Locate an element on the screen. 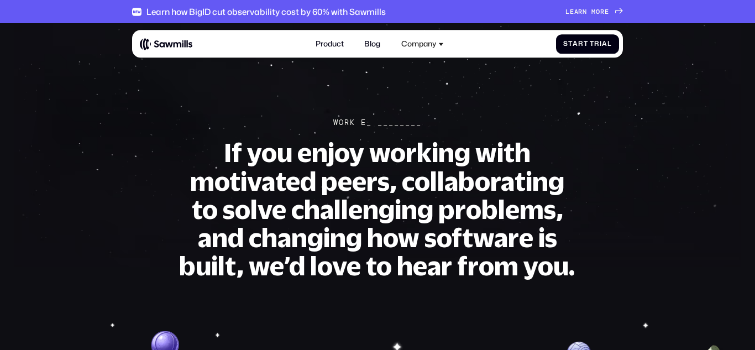 This screenshot has height=350, width=755. span: m is located at coordinates (594, 12).